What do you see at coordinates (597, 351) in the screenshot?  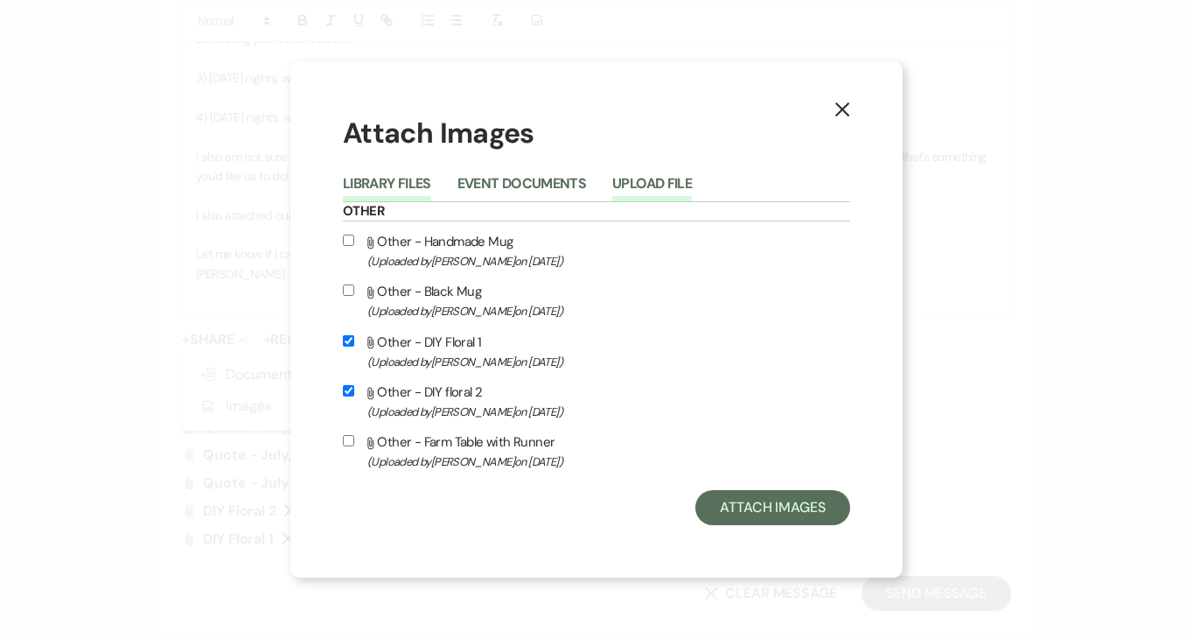 I see `label: Other - DIY Floral 1` at bounding box center [597, 351].